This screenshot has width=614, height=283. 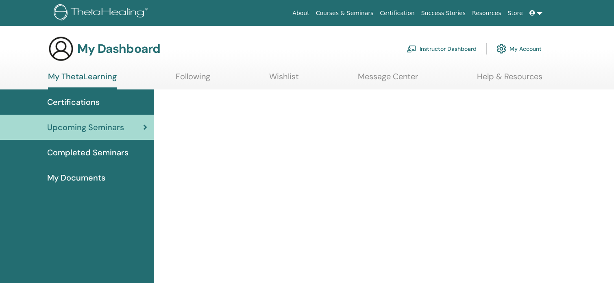 What do you see at coordinates (82, 81) in the screenshot?
I see `a: My ThetaLearning` at bounding box center [82, 81].